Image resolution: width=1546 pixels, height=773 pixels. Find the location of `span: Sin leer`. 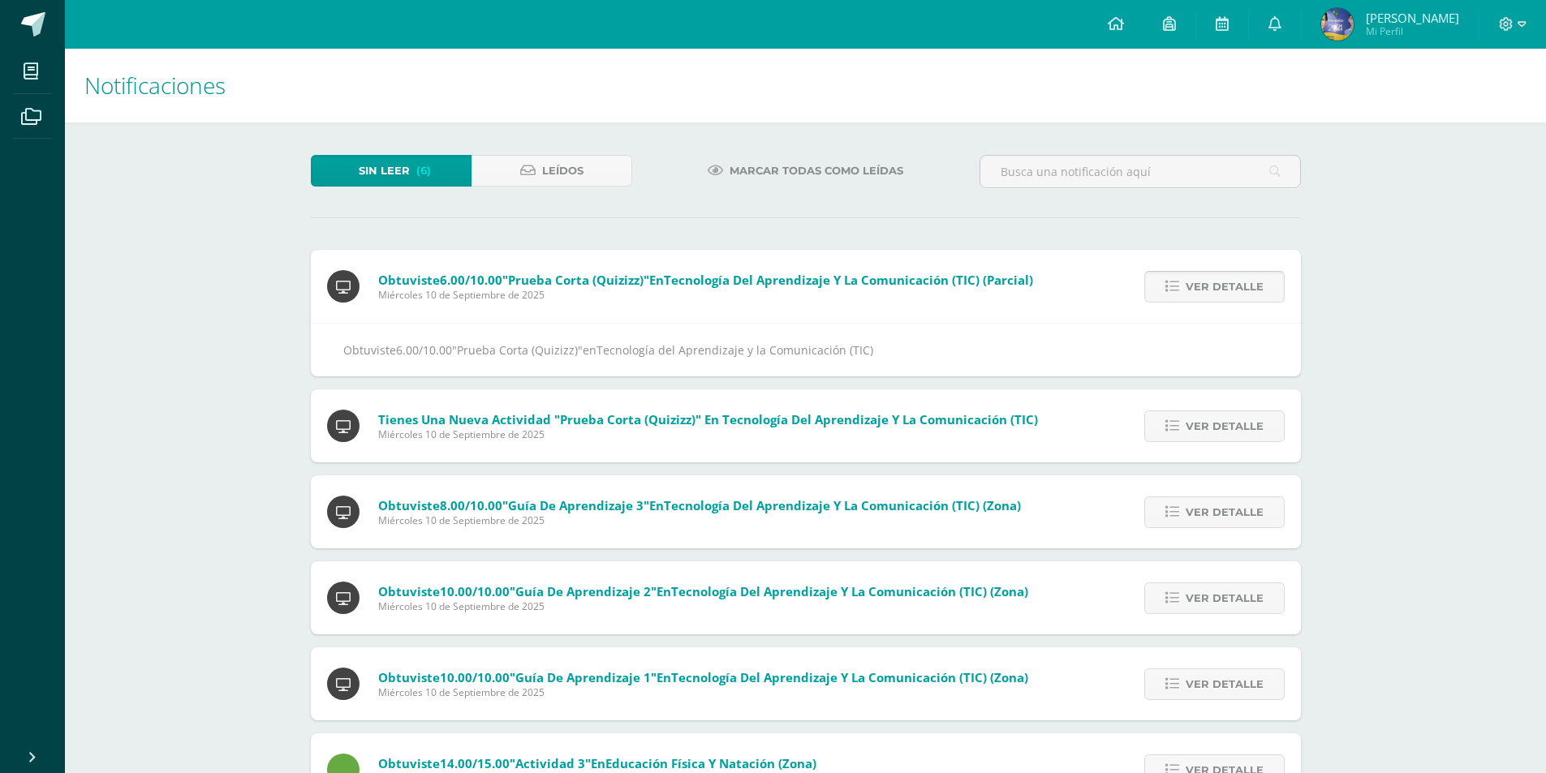

span: Sin leer is located at coordinates (384, 170).